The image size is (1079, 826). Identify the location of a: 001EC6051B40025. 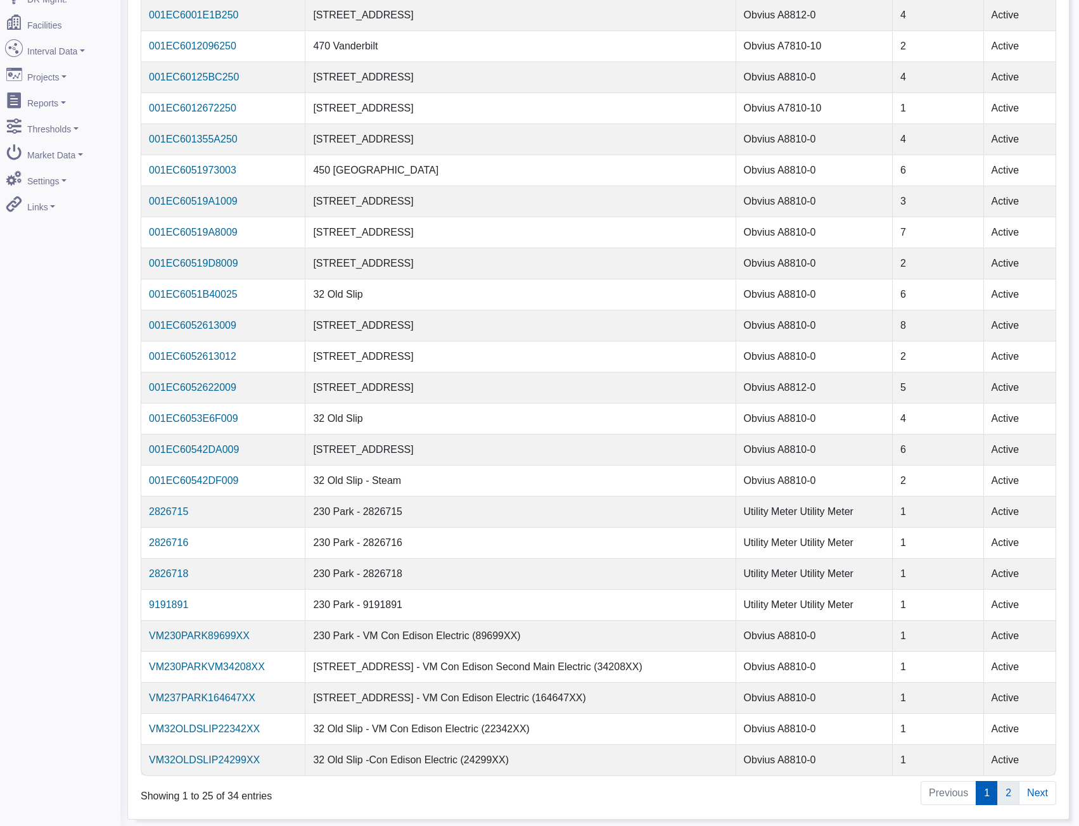
(193, 294).